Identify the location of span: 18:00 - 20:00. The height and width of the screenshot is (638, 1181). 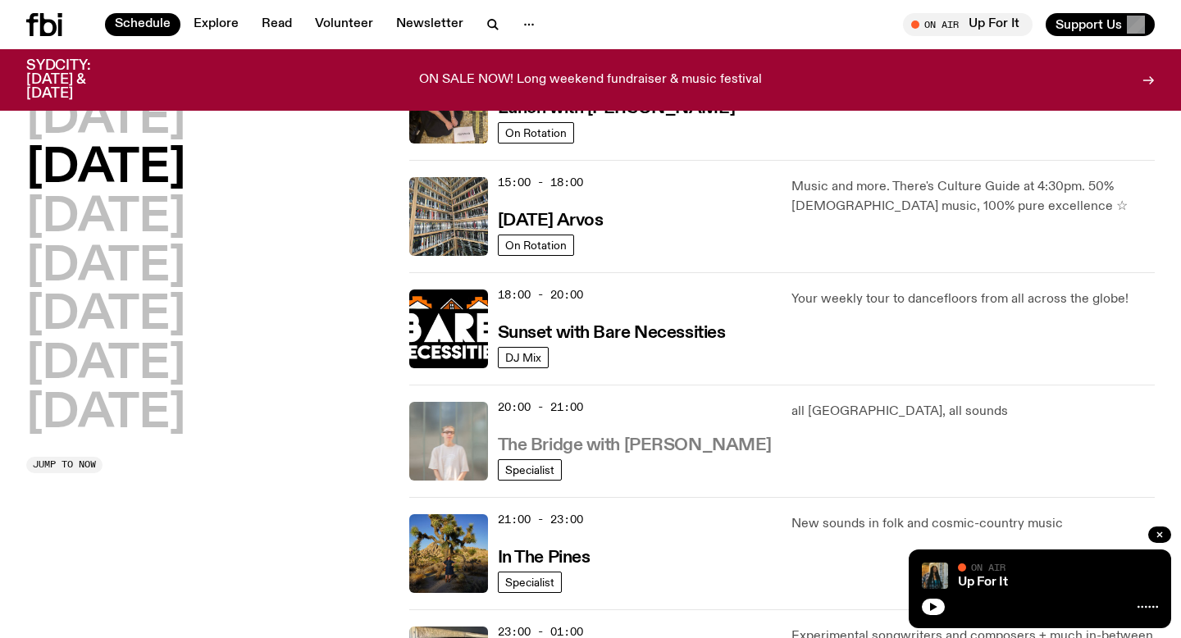
(540, 294).